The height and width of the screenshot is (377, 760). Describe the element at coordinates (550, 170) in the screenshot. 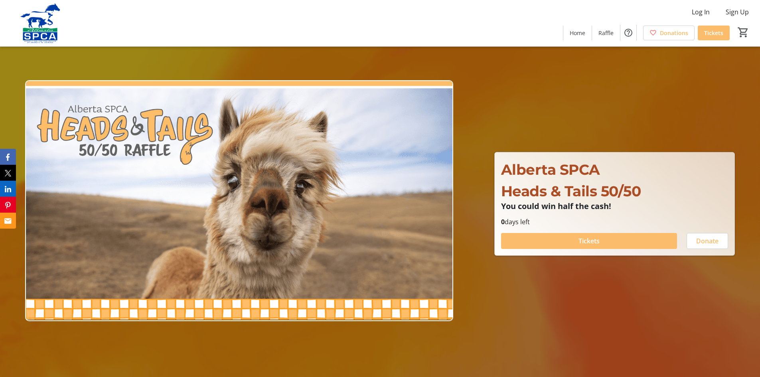

I see `span: Alberta SPCA` at that location.